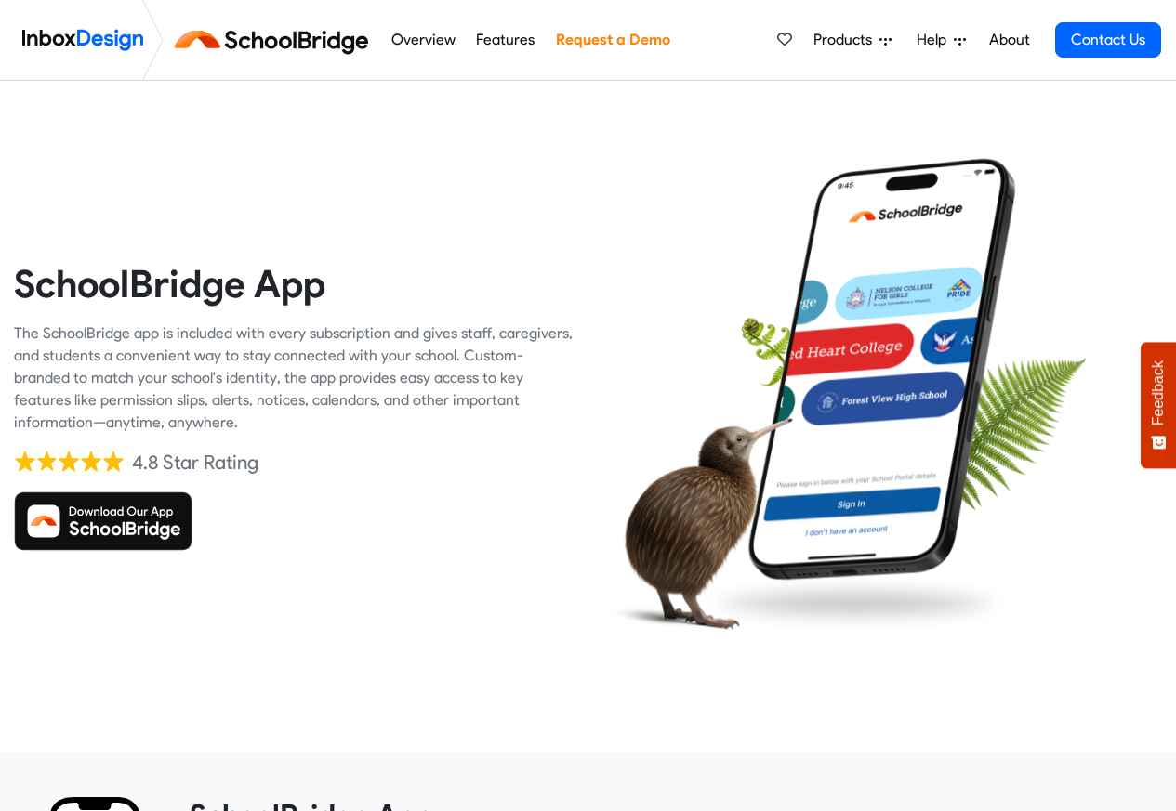 The width and height of the screenshot is (1176, 811). What do you see at coordinates (103, 521) in the screenshot?
I see `img: Download SchoolBridge App` at bounding box center [103, 521].